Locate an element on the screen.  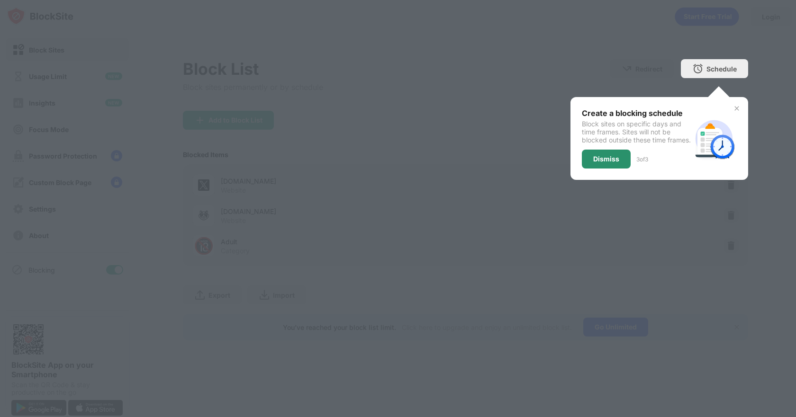
div: Block sites on specific days and time frames. Sites will not be blocked outside these time frames. is located at coordinates (636, 132).